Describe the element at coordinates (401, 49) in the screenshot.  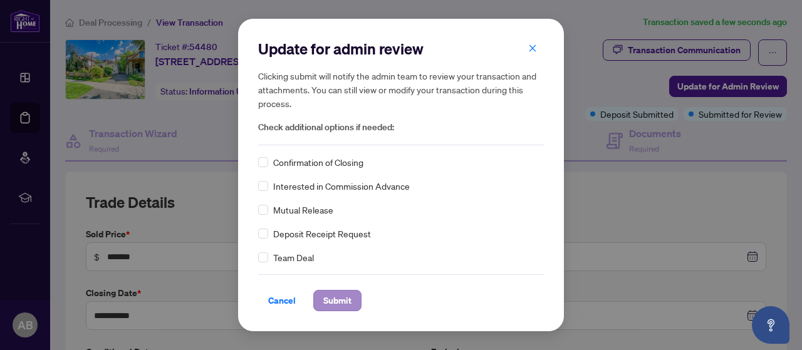
I see `h2: Update for admin review` at that location.